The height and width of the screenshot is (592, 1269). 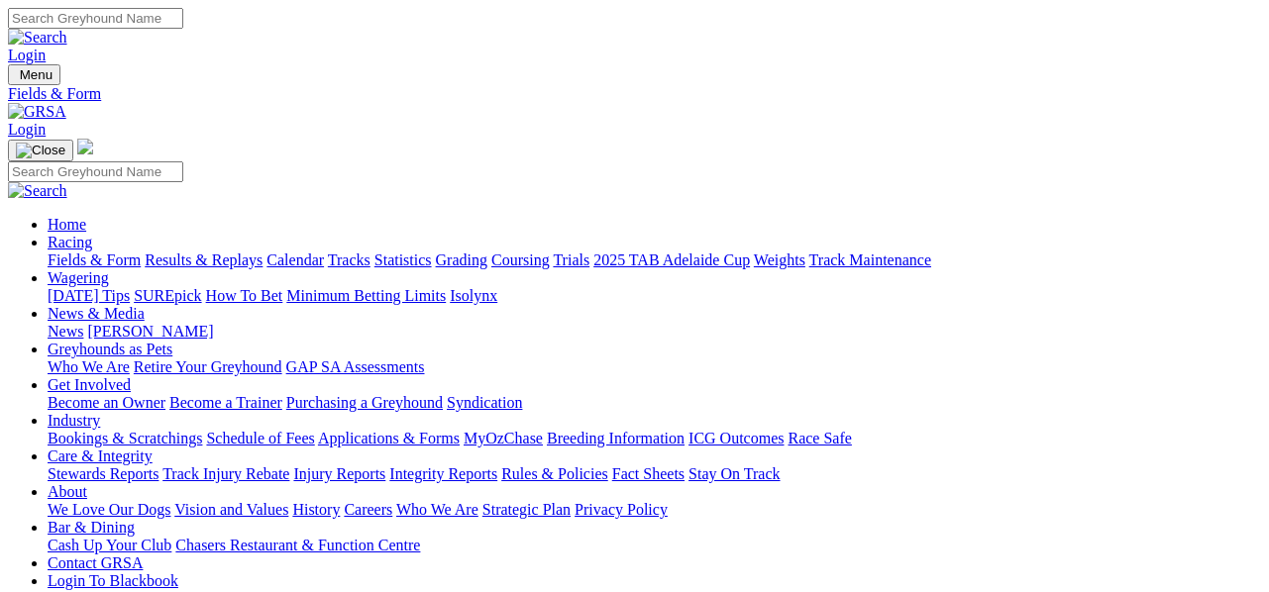 What do you see at coordinates (316, 509) in the screenshot?
I see `a: History` at bounding box center [316, 509].